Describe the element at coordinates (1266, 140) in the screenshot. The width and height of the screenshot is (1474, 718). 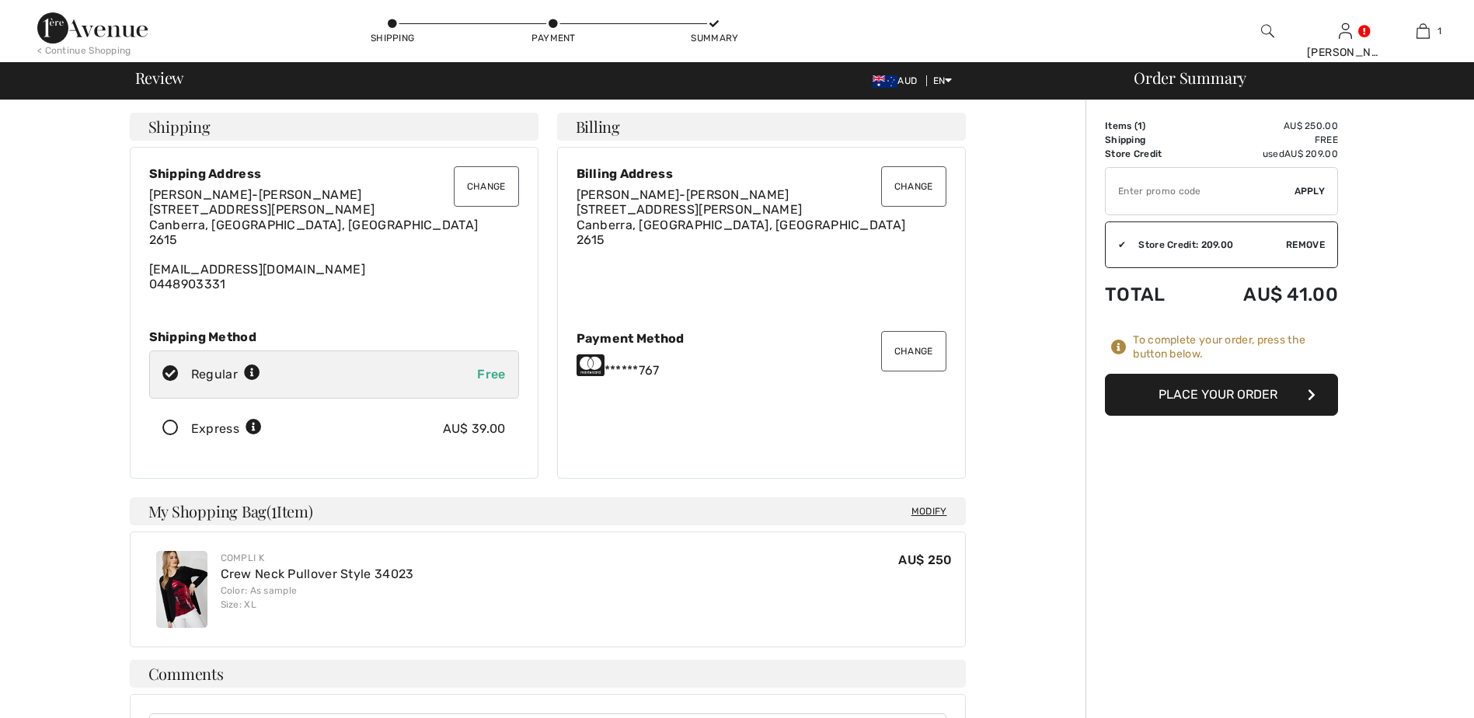
I see `td: Free` at that location.